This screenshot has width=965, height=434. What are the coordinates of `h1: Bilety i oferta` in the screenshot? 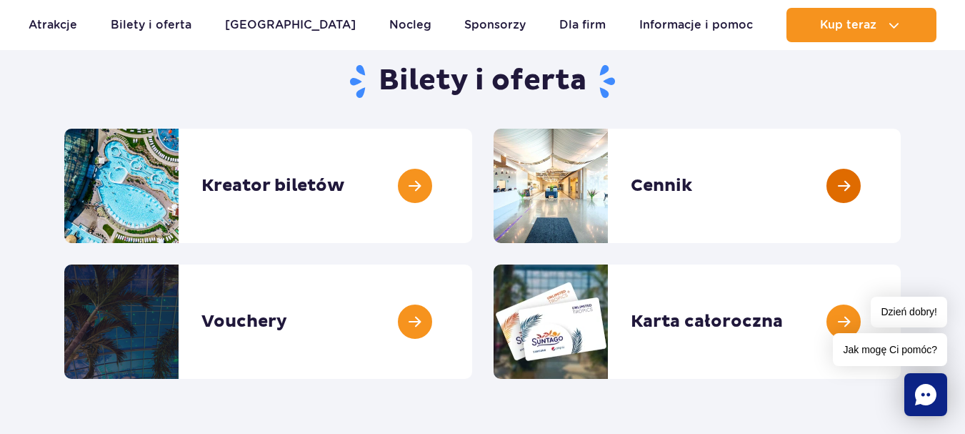 It's located at (482, 81).